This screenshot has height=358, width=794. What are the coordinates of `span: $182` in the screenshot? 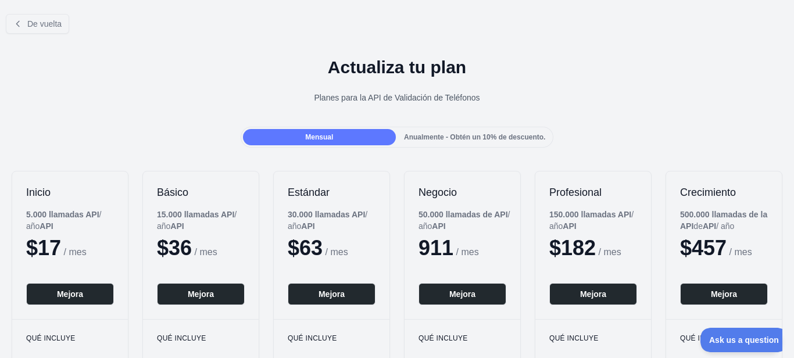 It's located at (573, 248).